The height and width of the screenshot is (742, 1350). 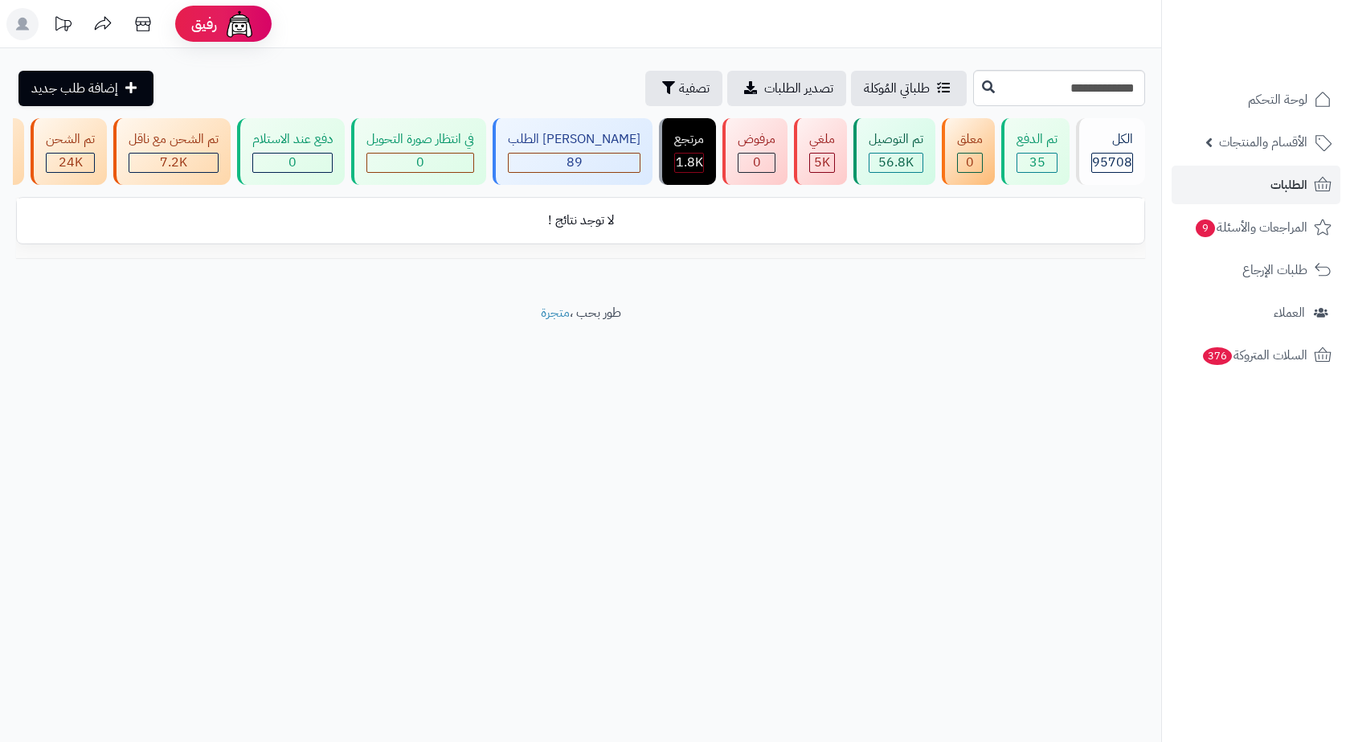 What do you see at coordinates (574, 162) in the screenshot?
I see `div: 89` at bounding box center [574, 162].